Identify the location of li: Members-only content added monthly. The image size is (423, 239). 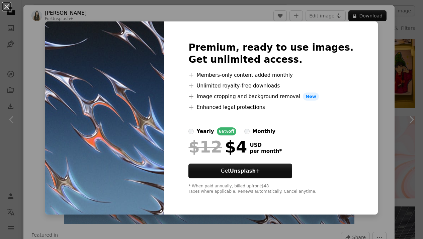
(271, 75).